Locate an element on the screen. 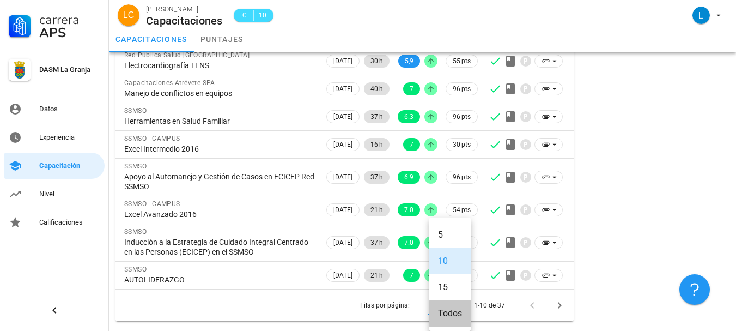  div: 1-10 de 37 is located at coordinates (489, 305).